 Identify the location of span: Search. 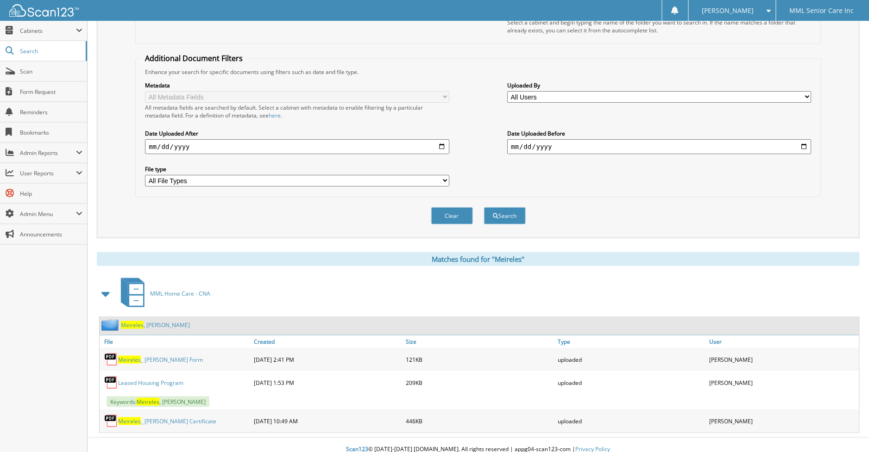
(50, 51).